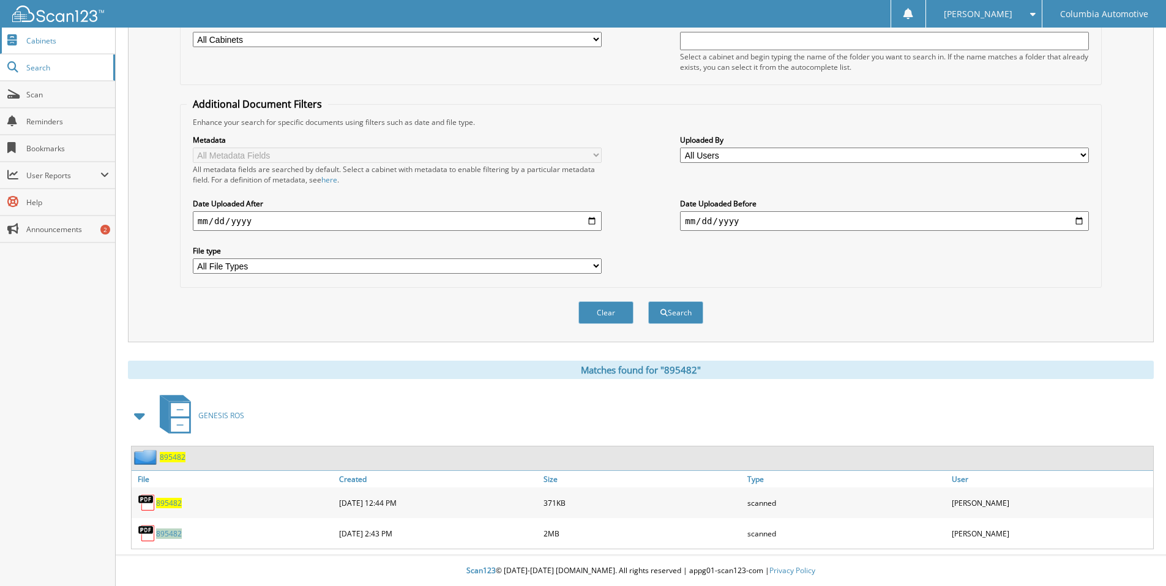  I want to click on a: here, so click(329, 179).